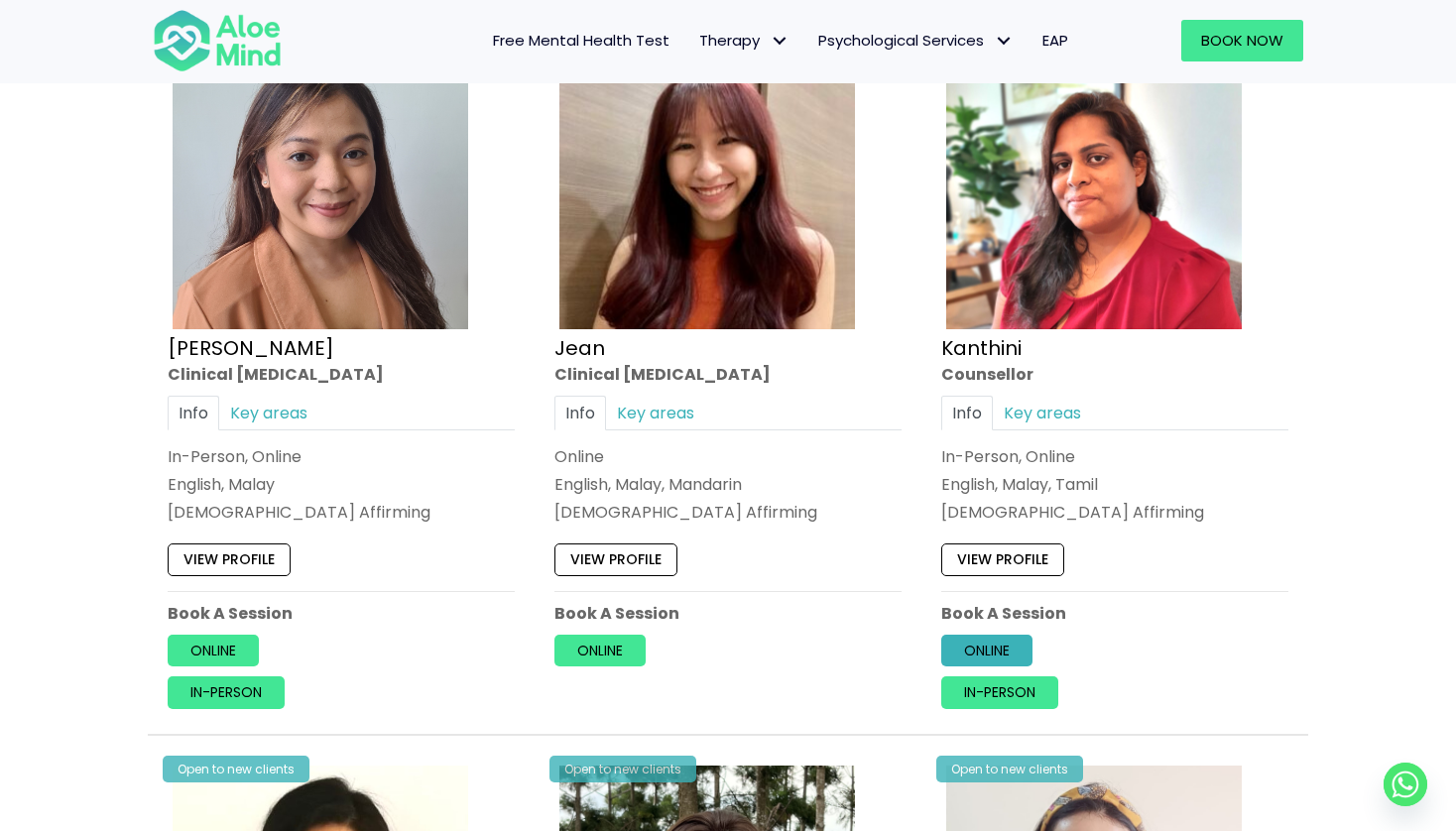 This screenshot has width=1456, height=831. What do you see at coordinates (1094, 181) in the screenshot?
I see `img: Kanthini-profile` at bounding box center [1094, 181].